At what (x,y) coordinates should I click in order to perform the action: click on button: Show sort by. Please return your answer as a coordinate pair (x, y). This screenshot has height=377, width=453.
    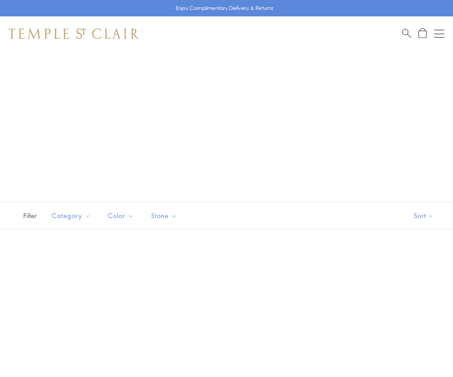
    Looking at the image, I should click on (424, 215).